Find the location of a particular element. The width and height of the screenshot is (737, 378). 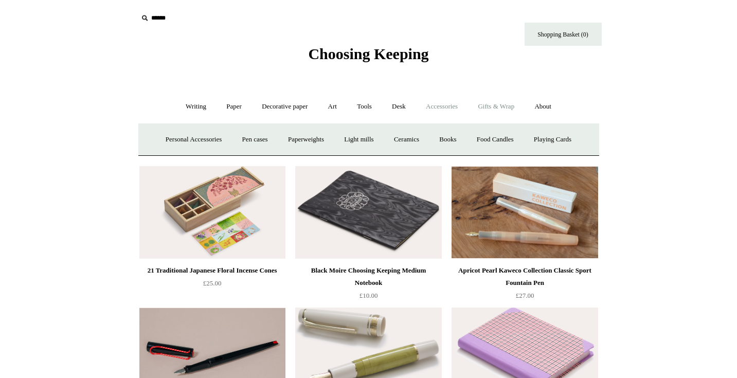

a: Ceramics is located at coordinates (406, 139).